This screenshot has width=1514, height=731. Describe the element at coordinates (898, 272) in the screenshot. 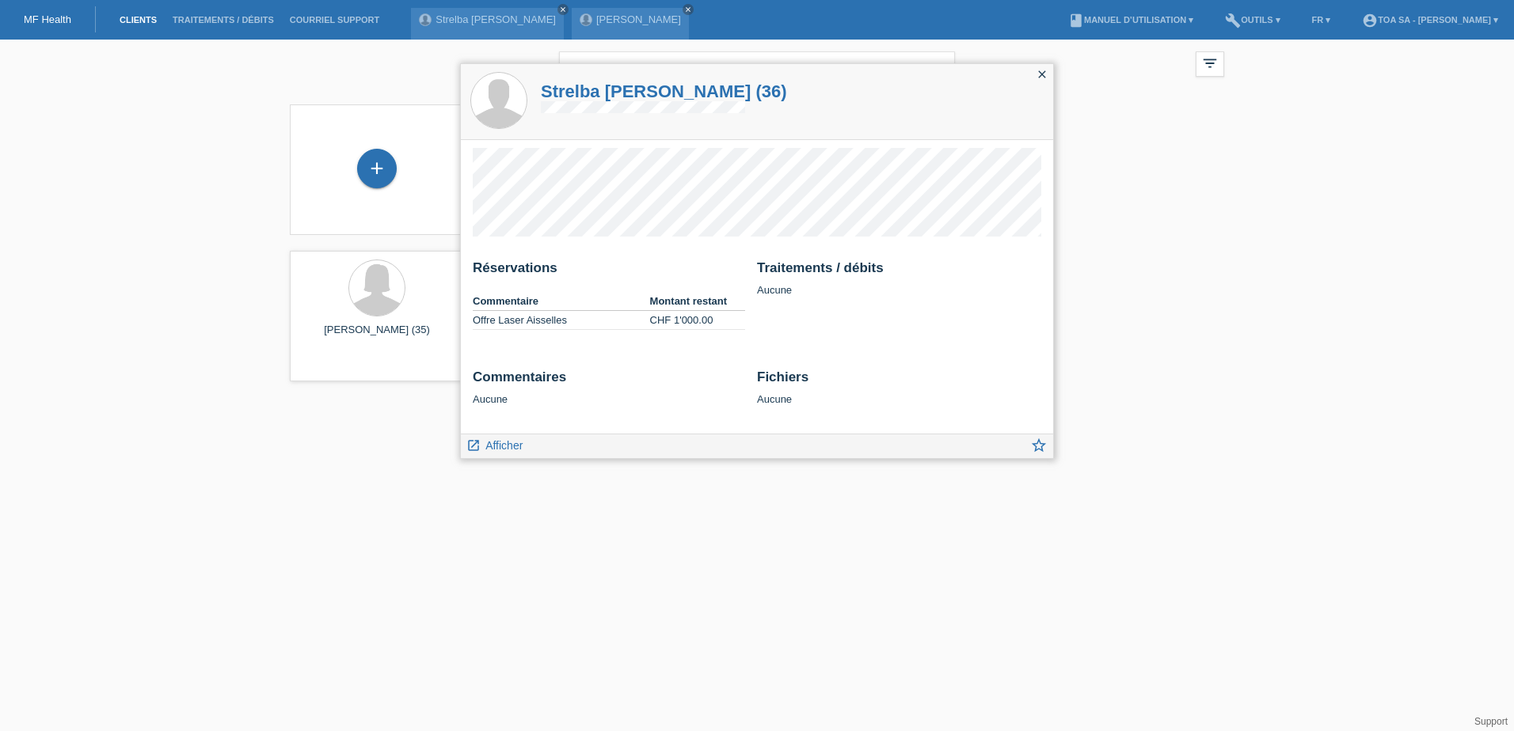

I see `h2: Traitements / débits` at that location.